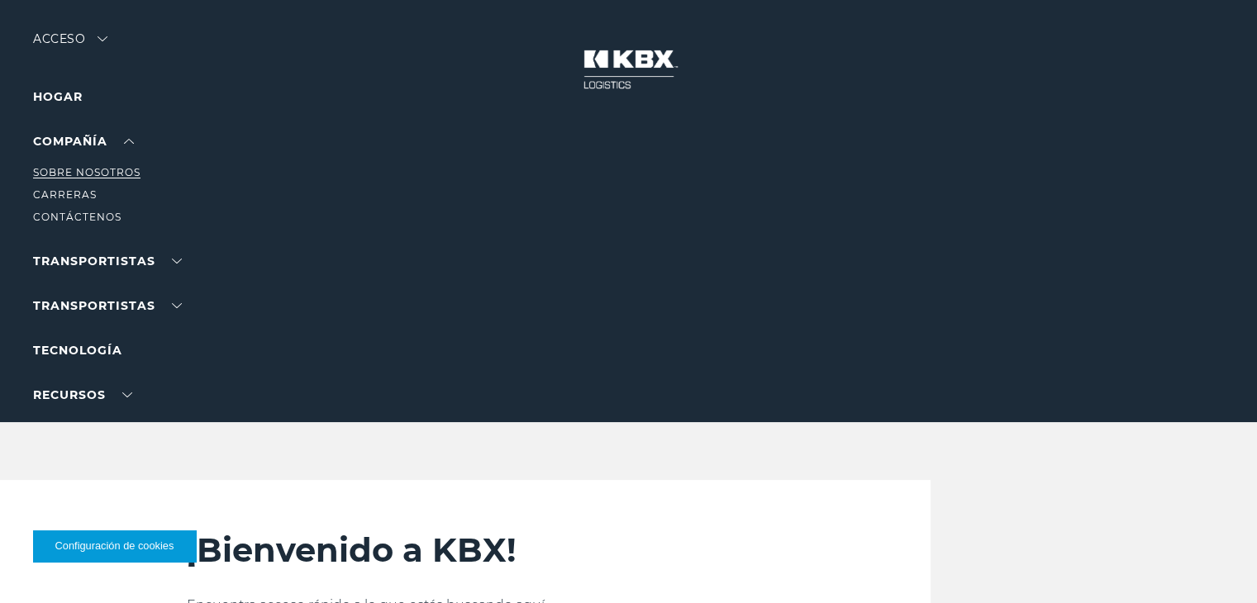 This screenshot has height=603, width=1257. Describe the element at coordinates (70, 141) in the screenshot. I see `font: Compañía` at that location.